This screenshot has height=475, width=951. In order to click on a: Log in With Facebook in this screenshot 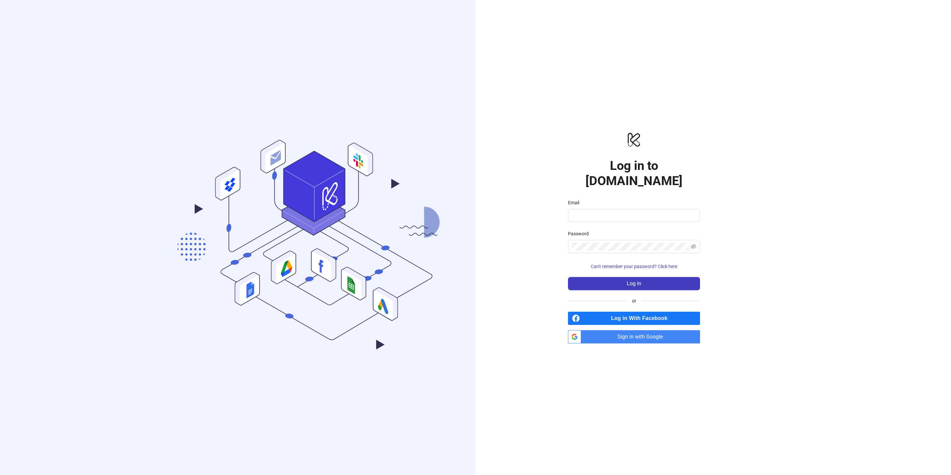, I will do `click(634, 318)`.